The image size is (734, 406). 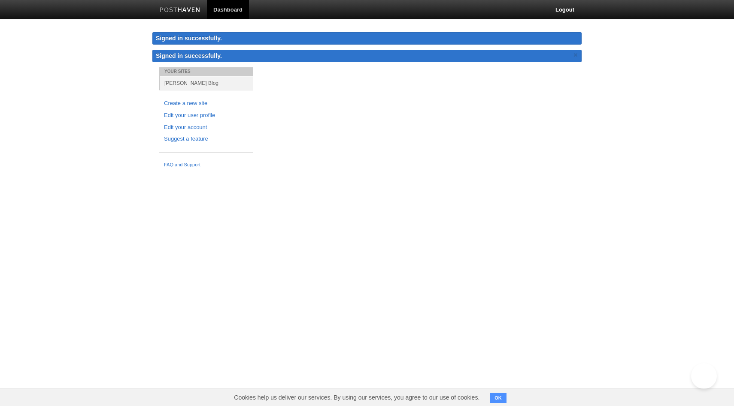 What do you see at coordinates (357, 398) in the screenshot?
I see `span: Cookies help us deliver our services. By using our services, you agree to our use of cookies.` at bounding box center [357, 398].